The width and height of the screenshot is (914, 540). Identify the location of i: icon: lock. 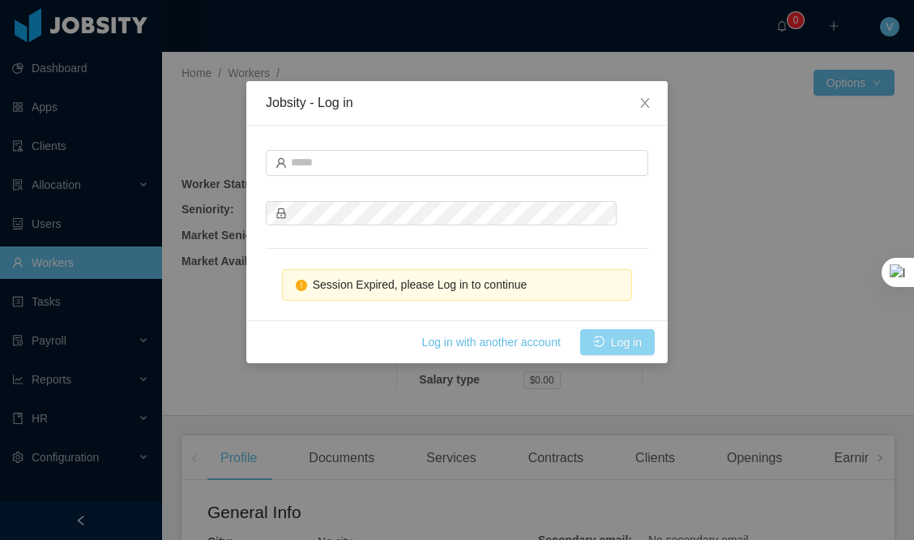
(281, 213).